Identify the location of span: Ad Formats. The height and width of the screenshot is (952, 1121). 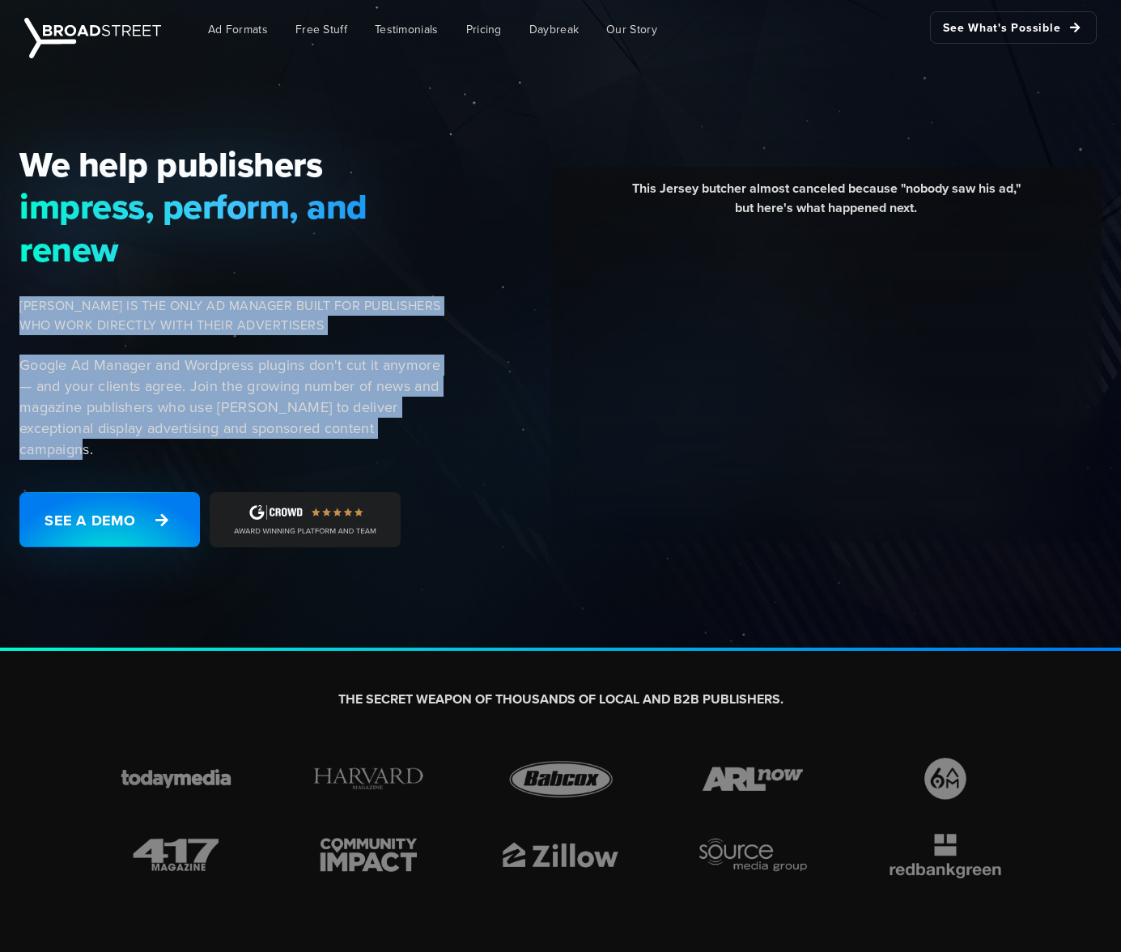
(238, 29).